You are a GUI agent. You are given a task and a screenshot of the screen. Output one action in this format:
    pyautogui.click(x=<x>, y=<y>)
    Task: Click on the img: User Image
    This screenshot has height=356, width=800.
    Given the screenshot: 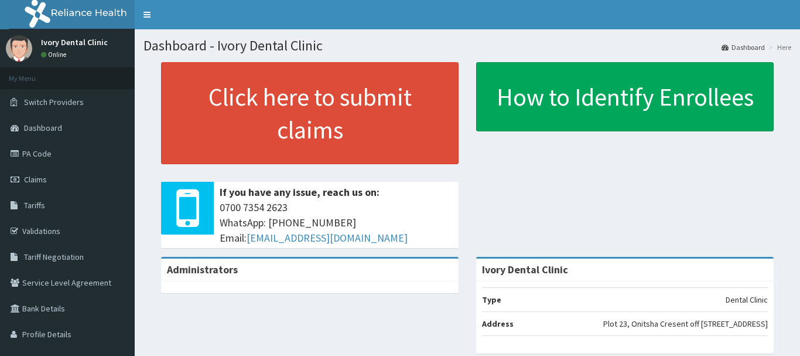 What is the action you would take?
    pyautogui.click(x=19, y=48)
    